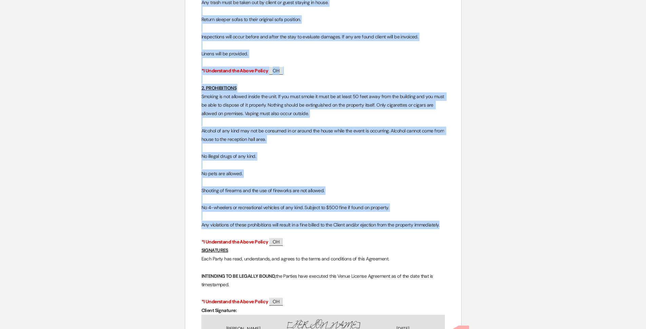 This screenshot has height=329, width=646. Describe the element at coordinates (323, 19) in the screenshot. I see `p: Return sleeper sofas to their original sofa position.` at that location.